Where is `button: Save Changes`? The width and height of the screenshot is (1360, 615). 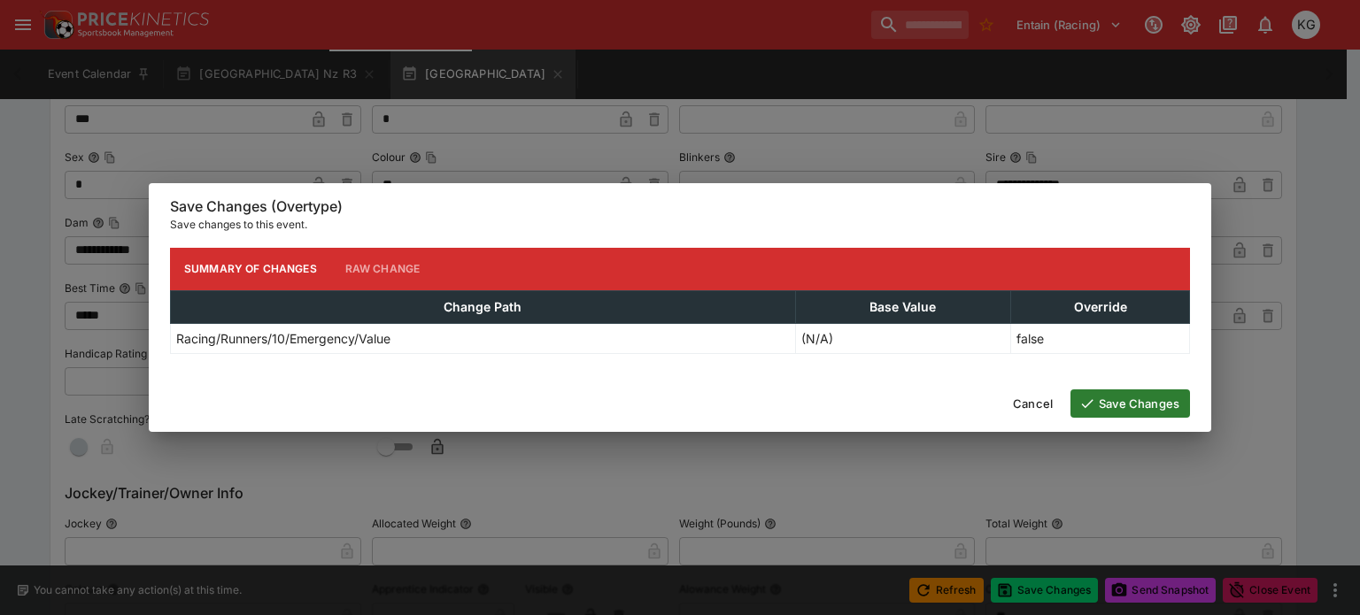
button: Save Changes is located at coordinates (1130, 404).